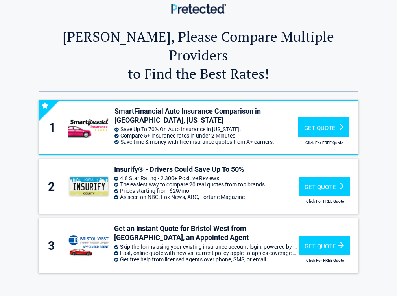 This screenshot has height=296, width=397. What do you see at coordinates (206, 197) in the screenshot?
I see `li: As seen on NBC, Fox News, ABC, Fortune Magazine` at bounding box center [206, 197].